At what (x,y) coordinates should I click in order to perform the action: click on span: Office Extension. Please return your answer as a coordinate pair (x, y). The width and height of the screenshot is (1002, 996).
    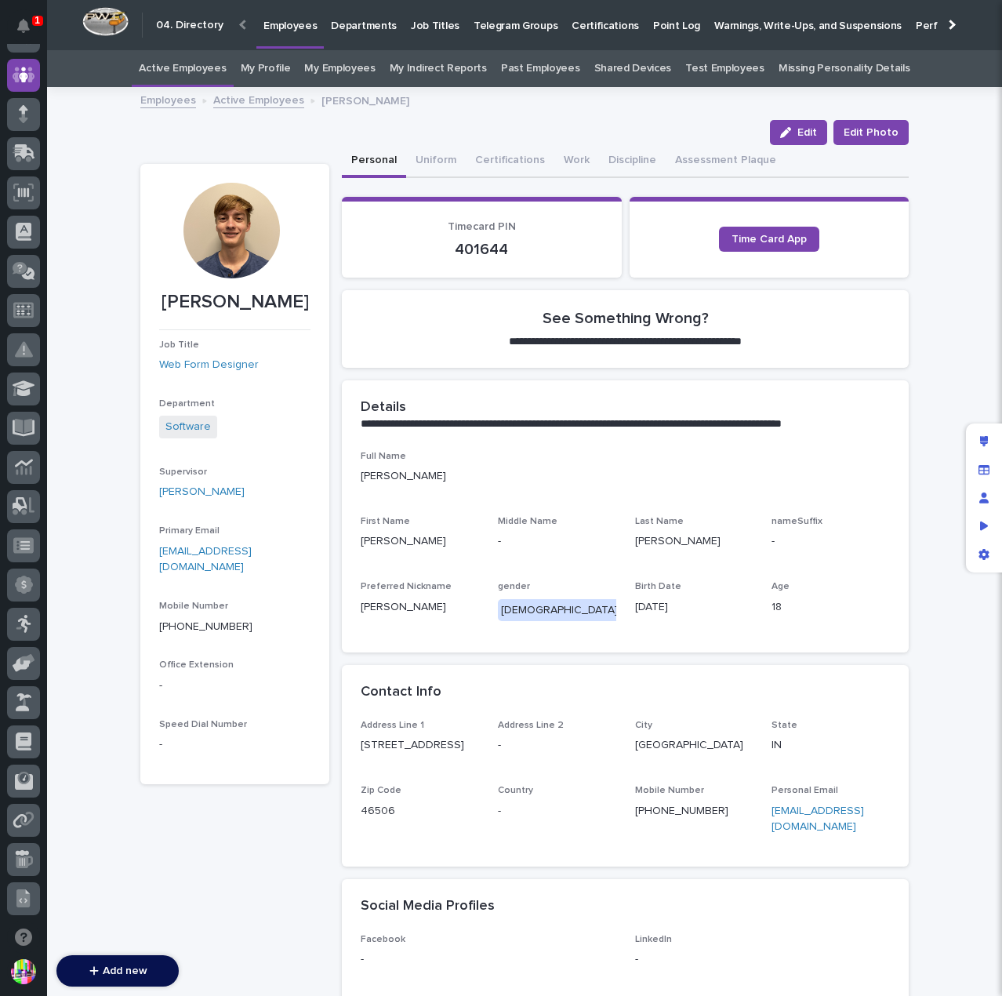
    Looking at the image, I should click on (196, 665).